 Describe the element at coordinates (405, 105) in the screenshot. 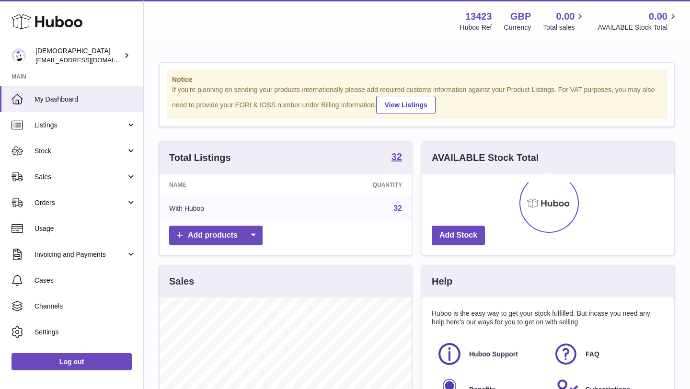

I see `a: View Listings` at that location.